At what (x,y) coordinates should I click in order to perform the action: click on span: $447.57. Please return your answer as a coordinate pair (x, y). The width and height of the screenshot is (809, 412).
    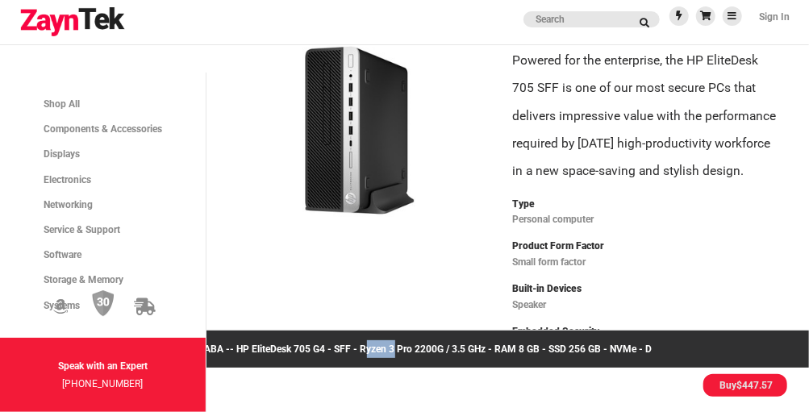
    Looking at the image, I should click on (754, 386).